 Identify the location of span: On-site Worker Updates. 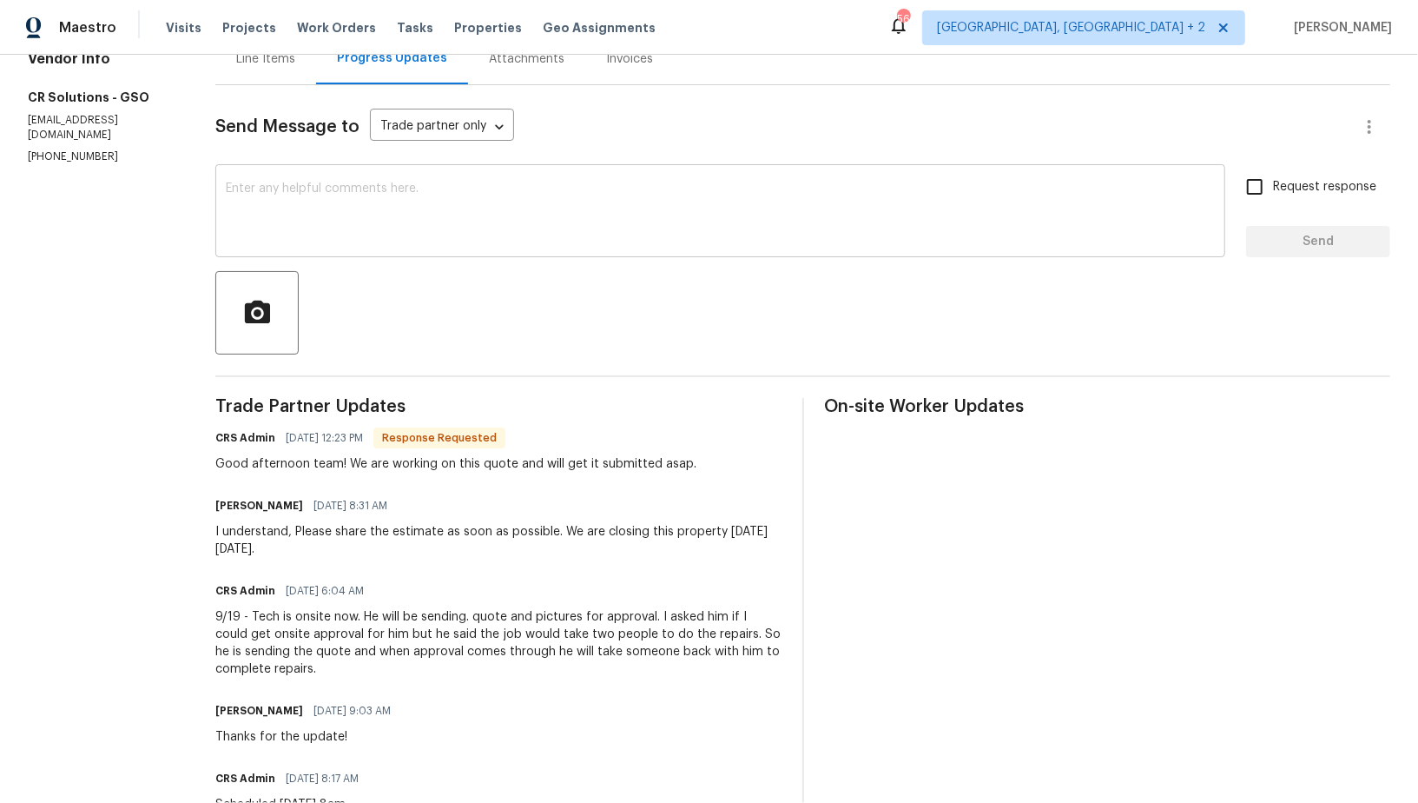
(1107, 407).